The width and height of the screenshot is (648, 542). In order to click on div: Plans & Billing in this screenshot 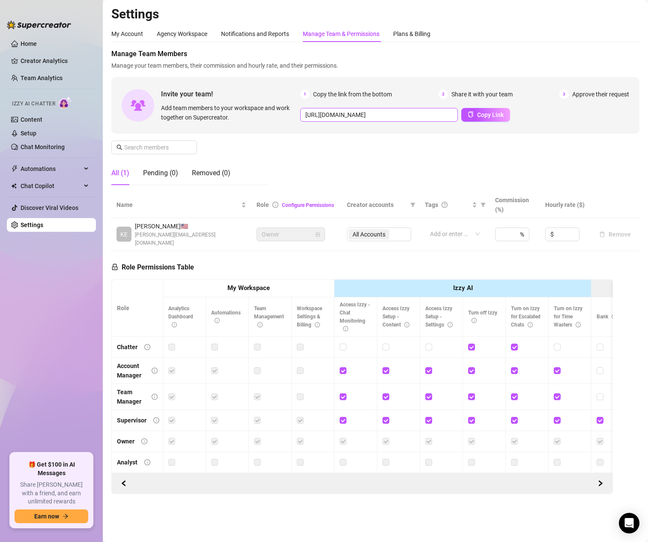, I will do `click(412, 34)`.